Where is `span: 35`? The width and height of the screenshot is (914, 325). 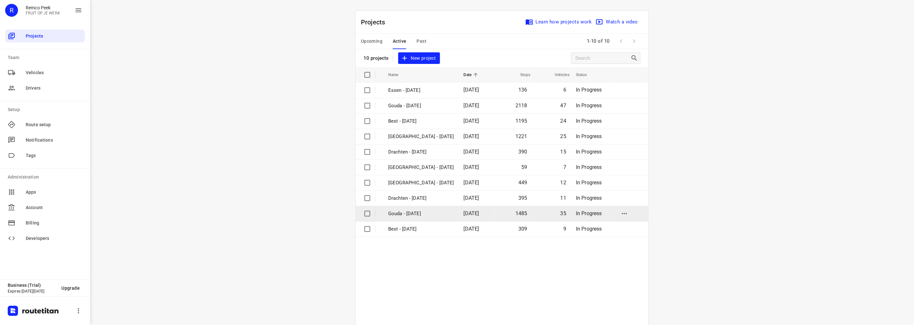 span: 35 is located at coordinates (563, 213).